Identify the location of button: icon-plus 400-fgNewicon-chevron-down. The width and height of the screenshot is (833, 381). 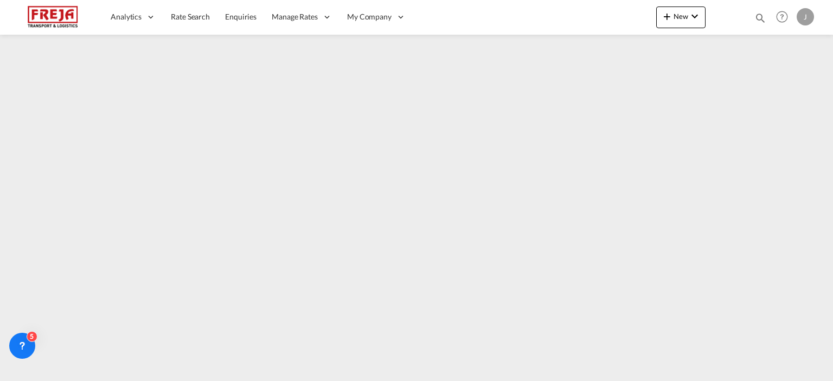
(681, 17).